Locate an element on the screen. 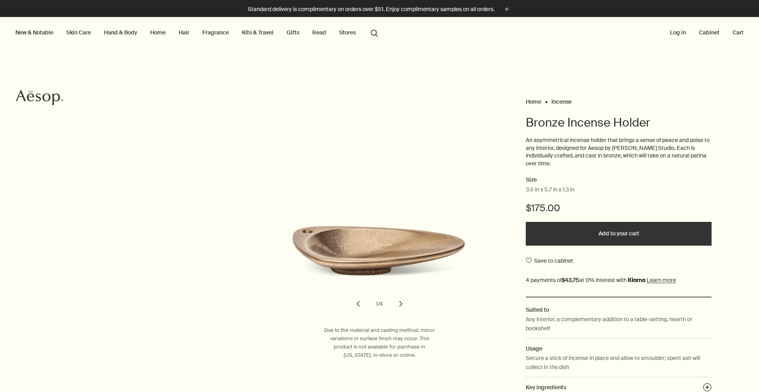 The height and width of the screenshot is (392, 759). a: Kits & Travel is located at coordinates (258, 32).